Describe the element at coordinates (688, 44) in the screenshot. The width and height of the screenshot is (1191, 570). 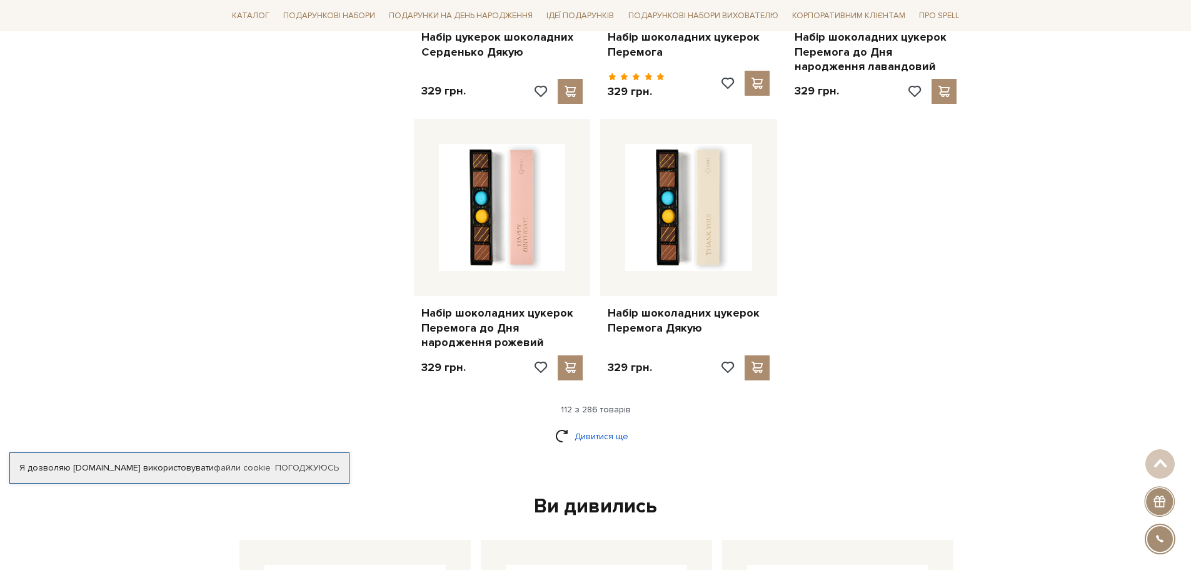
I see `a: Набір шоколадних цукерок Перемога` at that location.